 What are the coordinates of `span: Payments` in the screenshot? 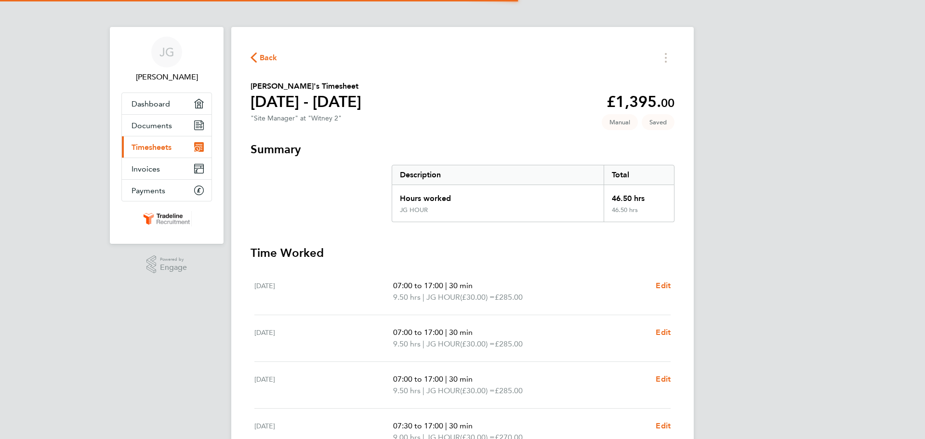 It's located at (148, 190).